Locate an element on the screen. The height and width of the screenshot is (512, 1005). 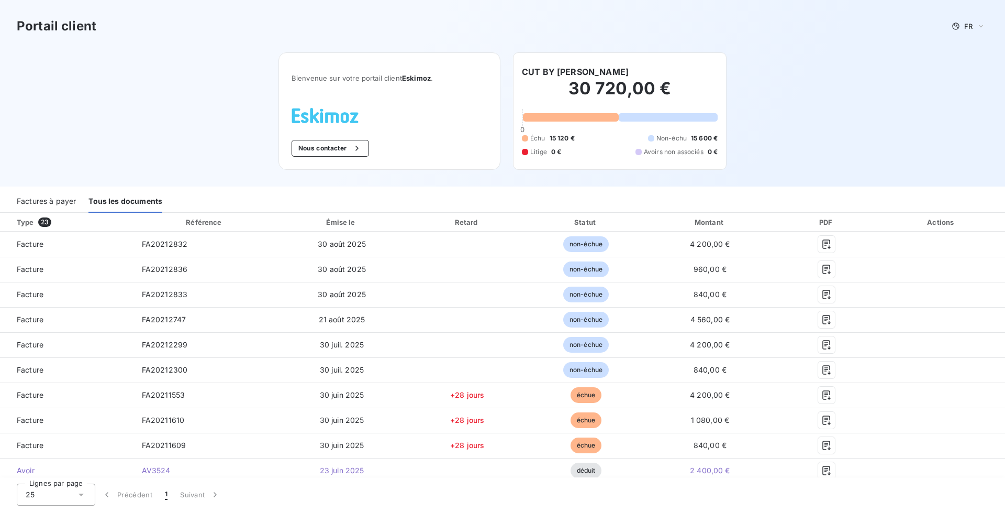
span: Eskimoz is located at coordinates (416, 78).